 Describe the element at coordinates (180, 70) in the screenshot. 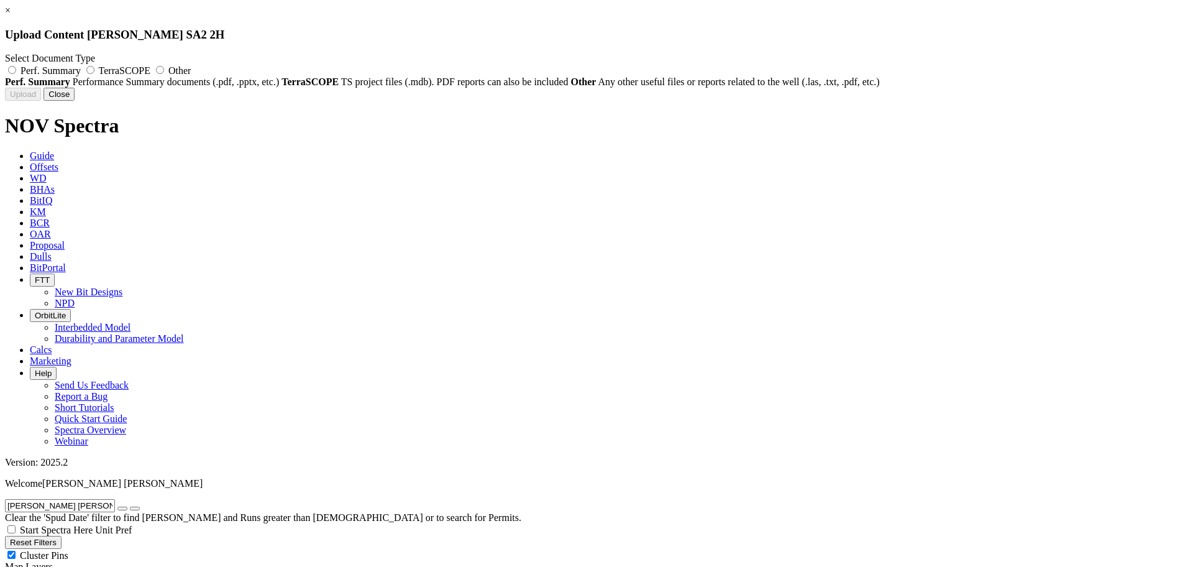

I see `span: Other` at that location.